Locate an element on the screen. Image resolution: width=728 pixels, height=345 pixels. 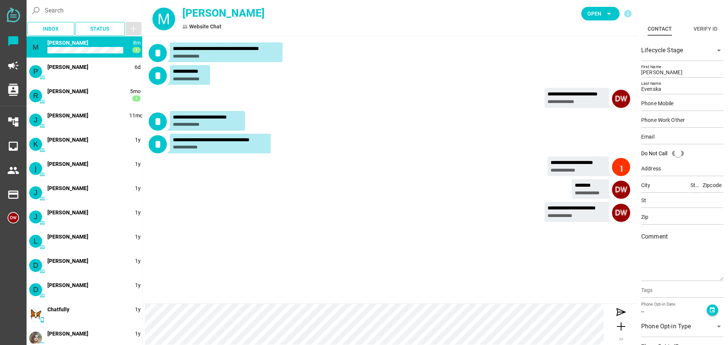
input: First Name is located at coordinates (682, 70).